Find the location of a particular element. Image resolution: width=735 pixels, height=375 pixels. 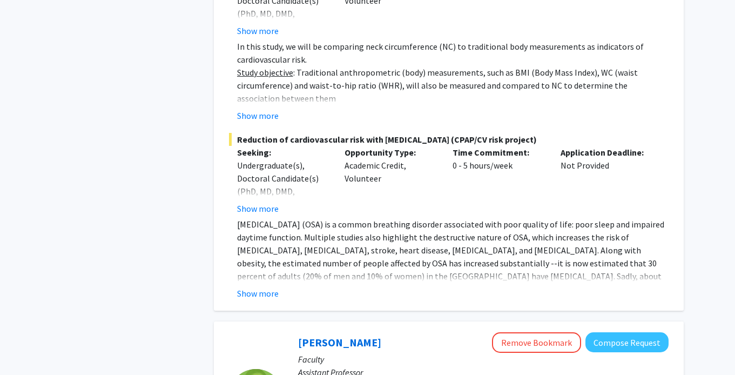

p: Opportunity Type: is located at coordinates (390, 152).